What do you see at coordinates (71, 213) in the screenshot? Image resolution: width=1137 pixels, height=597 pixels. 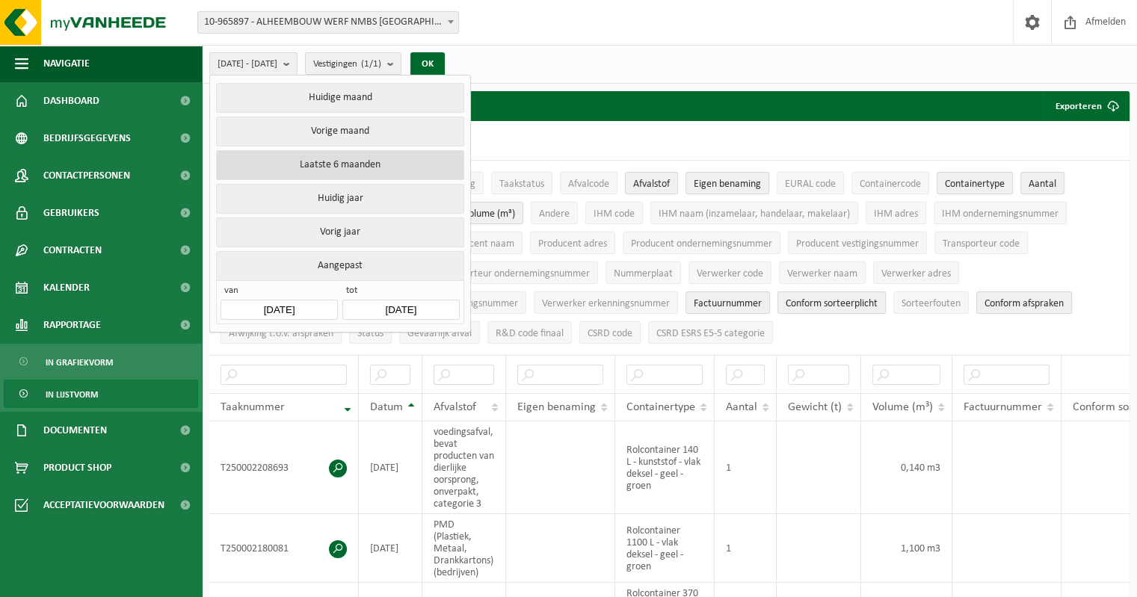 I see `span: Gebruikers` at bounding box center [71, 213].